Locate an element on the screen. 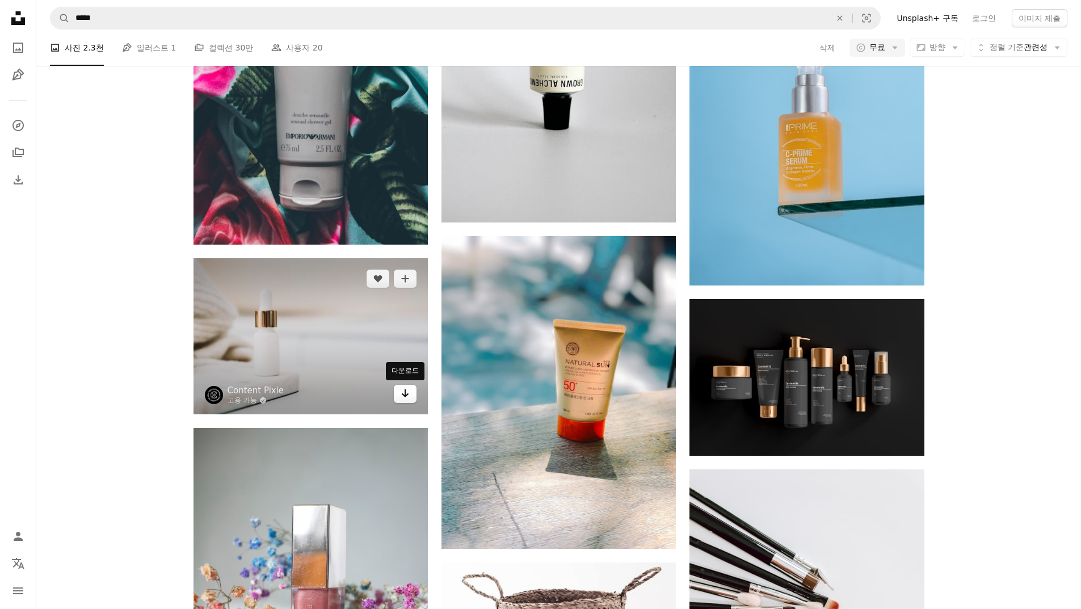 The height and width of the screenshot is (609, 1081). a: 사용자 20 is located at coordinates (297, 48).